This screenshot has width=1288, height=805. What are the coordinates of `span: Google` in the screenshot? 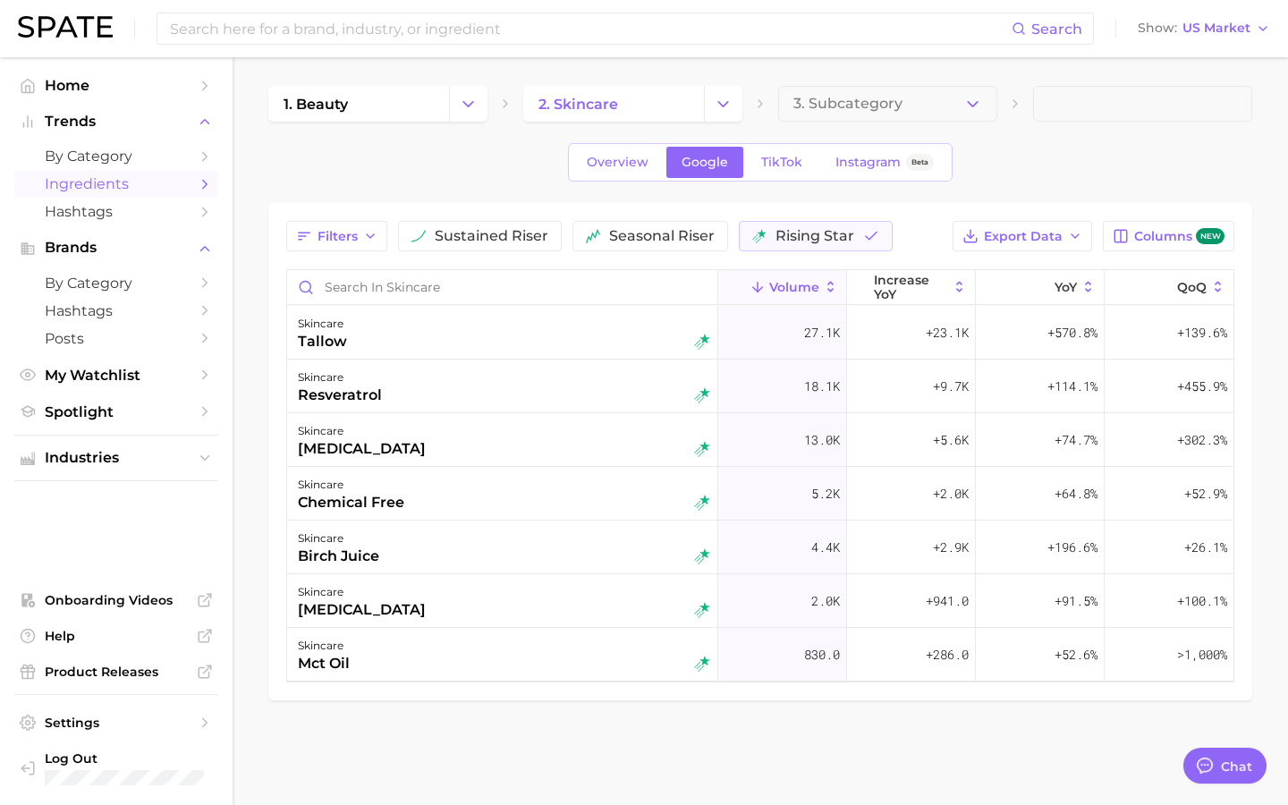 It's located at (705, 162).